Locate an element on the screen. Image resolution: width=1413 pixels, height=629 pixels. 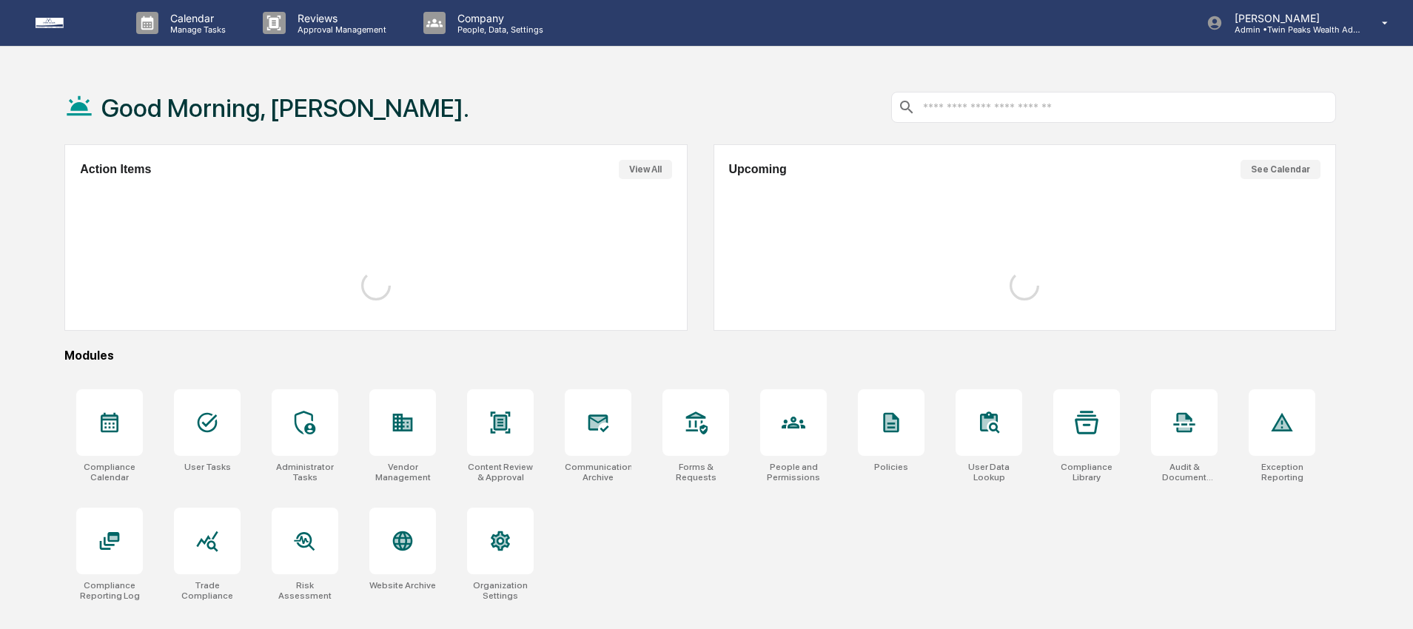
div: Forms & Requests is located at coordinates (696, 472).